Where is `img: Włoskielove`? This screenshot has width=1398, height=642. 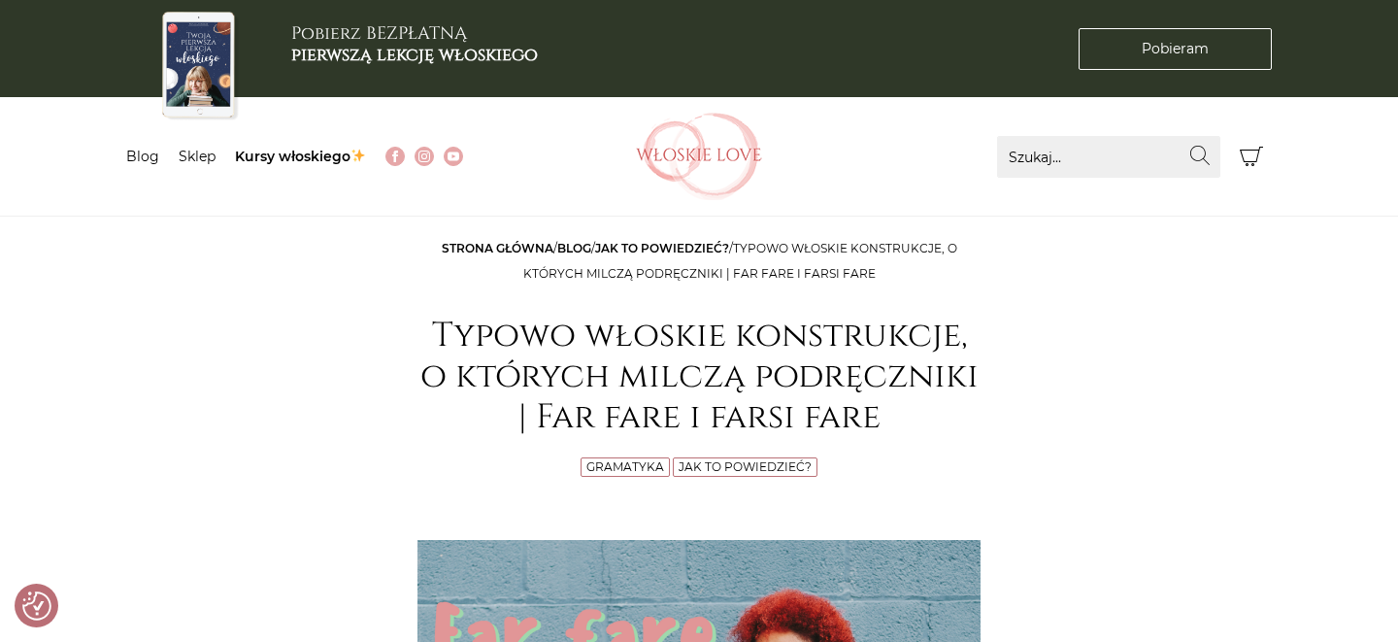
img: Włoskielove is located at coordinates (699, 156).